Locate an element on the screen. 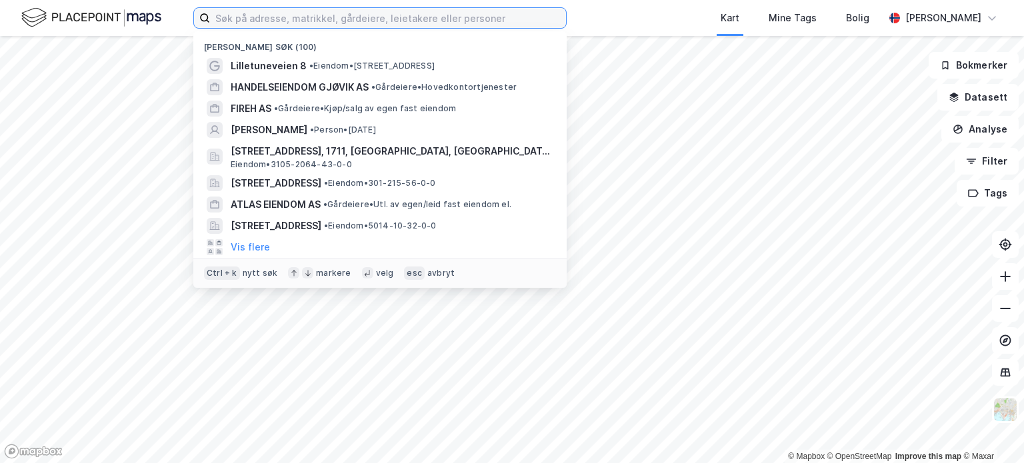 The width and height of the screenshot is (1024, 463). span: HANDELSEIENDOM GJØVIK AS is located at coordinates (299, 87).